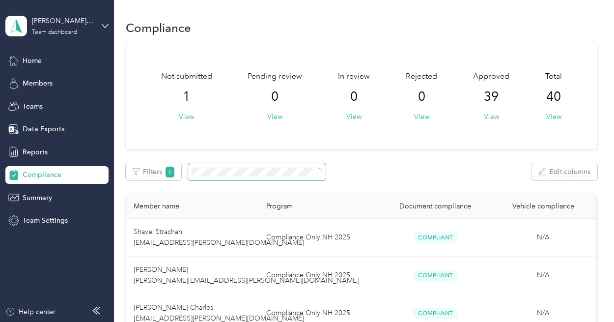  What do you see at coordinates (435, 206) in the screenshot?
I see `div: Document compliance` at bounding box center [435, 206].